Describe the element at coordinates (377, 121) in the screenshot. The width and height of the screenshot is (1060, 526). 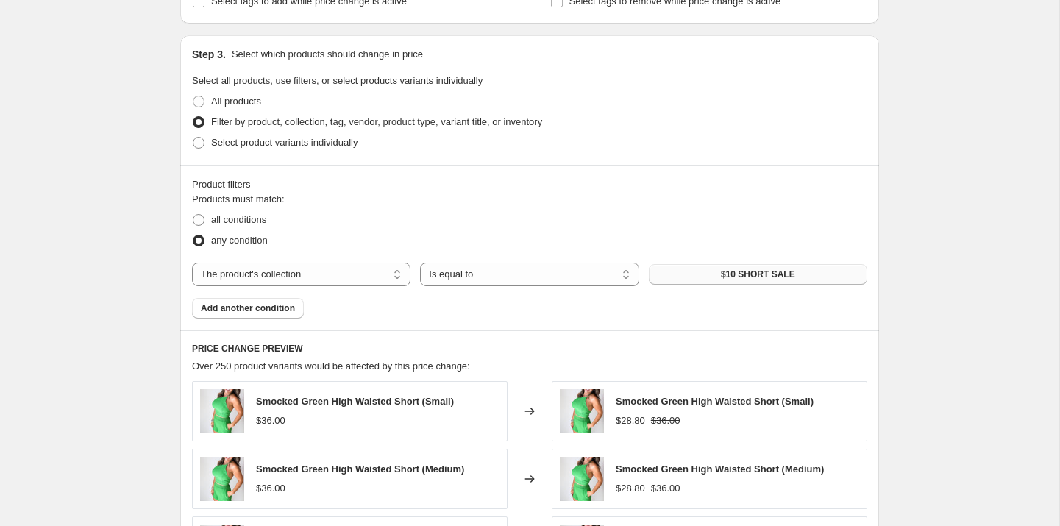
I see `span: Filter by product, collection, tag, vendor, product type, variant title, or inventory` at that location.